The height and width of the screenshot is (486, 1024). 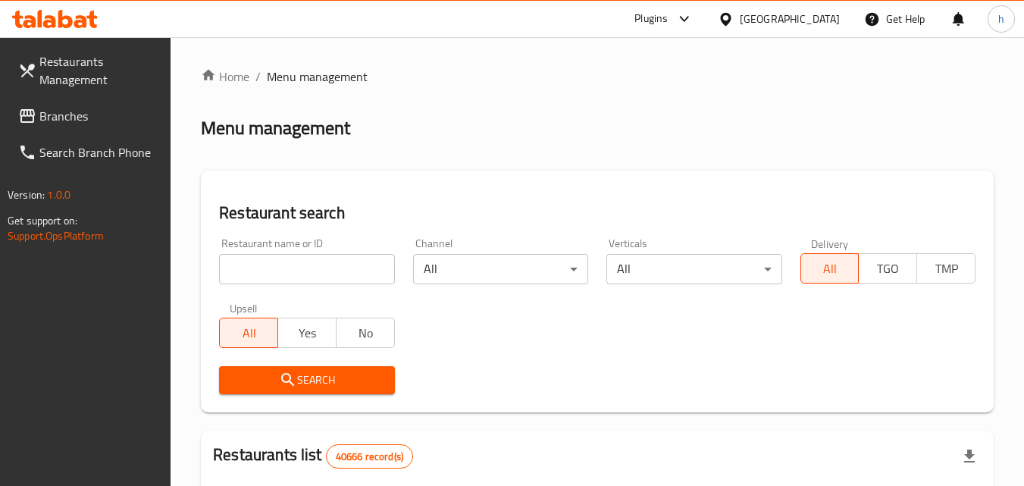 What do you see at coordinates (99, 152) in the screenshot?
I see `span: Search Branch Phone` at bounding box center [99, 152].